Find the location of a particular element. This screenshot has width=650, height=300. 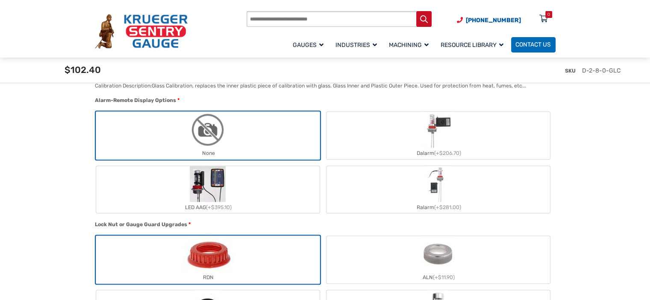

label: RDN is located at coordinates (208, 260).